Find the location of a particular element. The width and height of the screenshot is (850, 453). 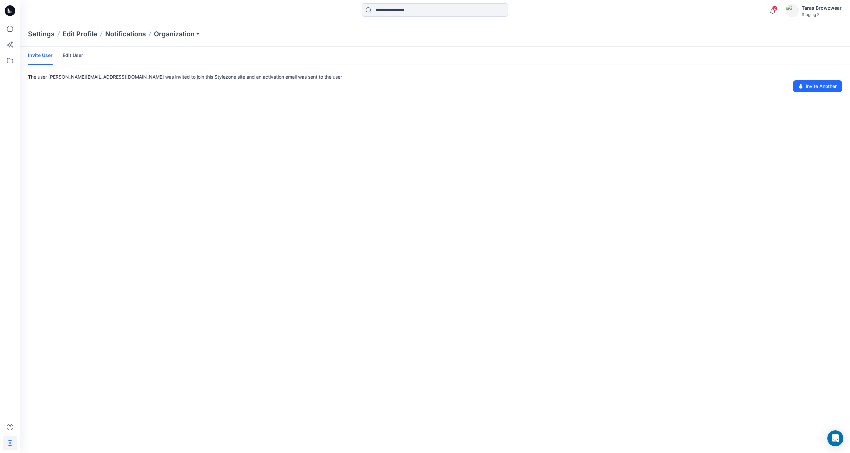

p: Notifications is located at coordinates (126, 34).